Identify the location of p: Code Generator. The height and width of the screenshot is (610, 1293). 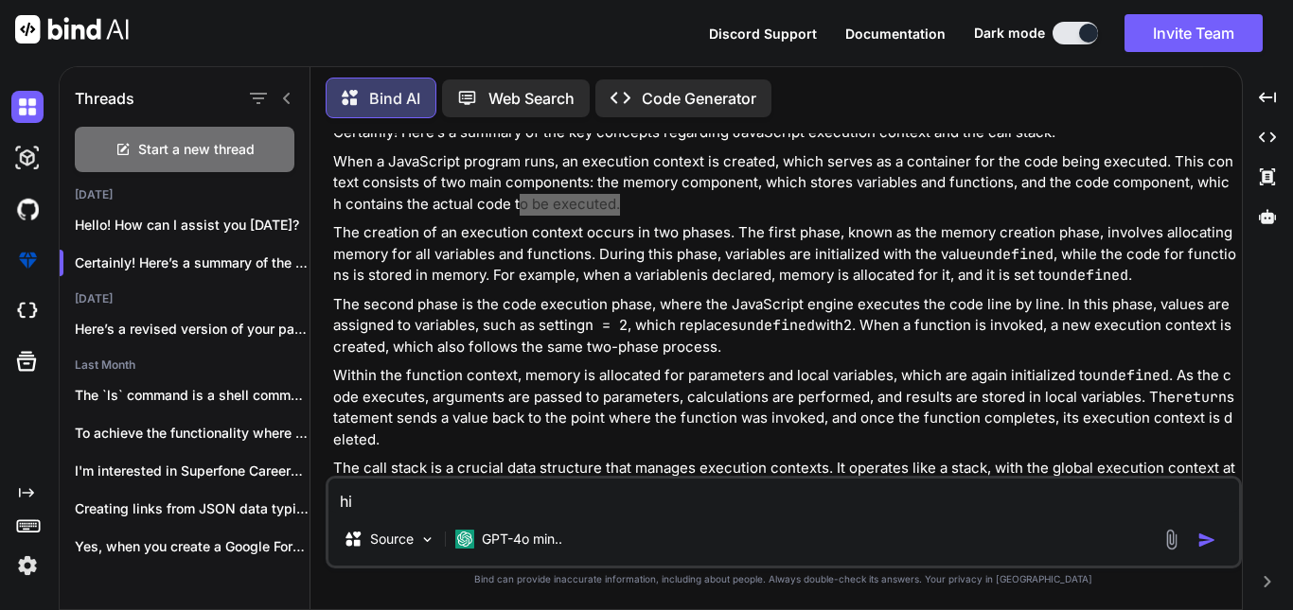
(699, 98).